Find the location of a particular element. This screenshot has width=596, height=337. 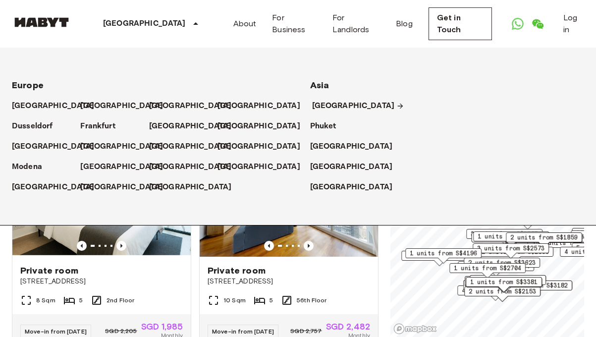

span: 1 units from S$3182 is located at coordinates (534, 285).